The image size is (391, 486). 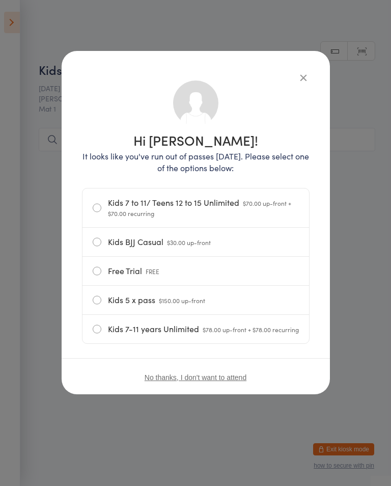 I want to click on span: $30.00 up-front, so click(x=189, y=242).